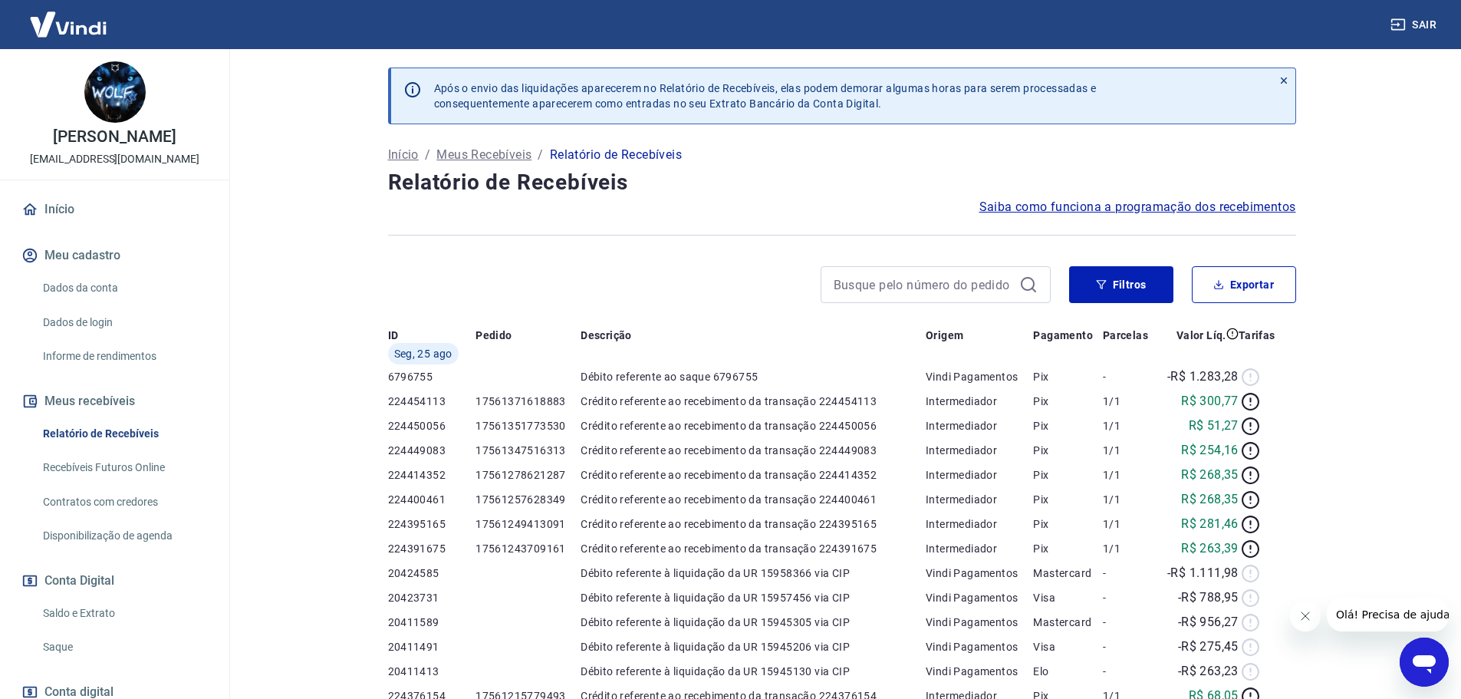 This screenshot has height=699, width=1461. I want to click on button: Meu cadastro, so click(114, 255).